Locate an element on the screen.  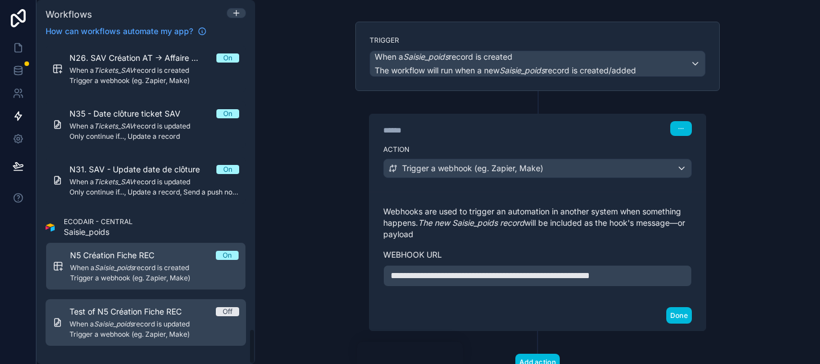
span: When a record is created is located at coordinates (443, 57).